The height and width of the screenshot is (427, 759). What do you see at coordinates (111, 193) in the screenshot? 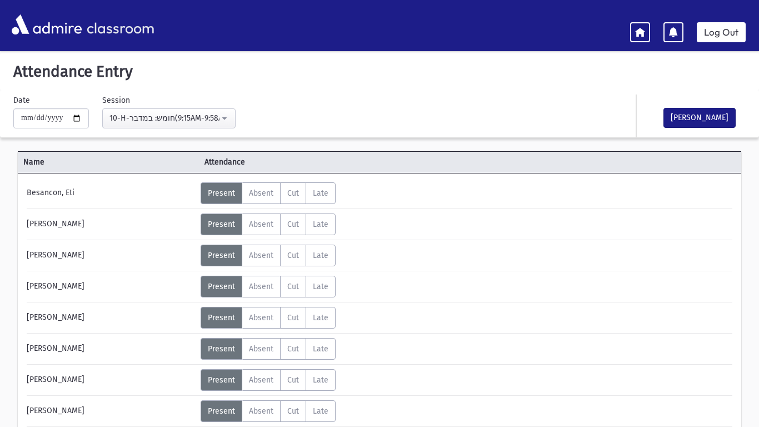
I see `div: Besancon, Eti` at bounding box center [111, 193].